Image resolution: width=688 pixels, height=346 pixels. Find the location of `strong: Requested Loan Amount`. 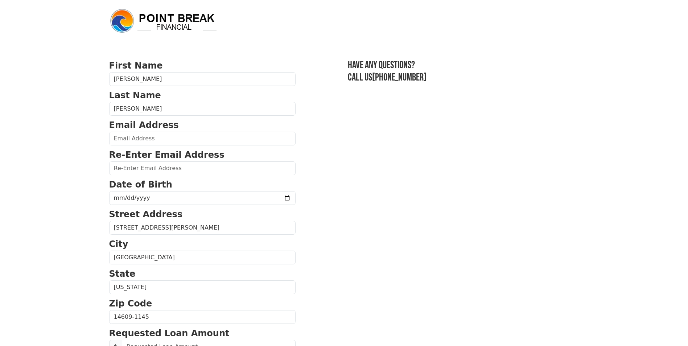

strong: Requested Loan Amount is located at coordinates (169, 334).